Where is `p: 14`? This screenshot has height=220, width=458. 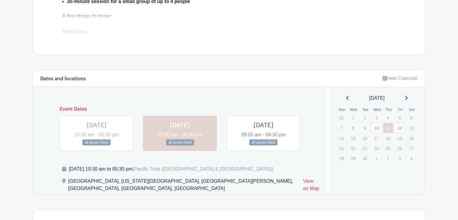
p: 14 is located at coordinates (342, 138).